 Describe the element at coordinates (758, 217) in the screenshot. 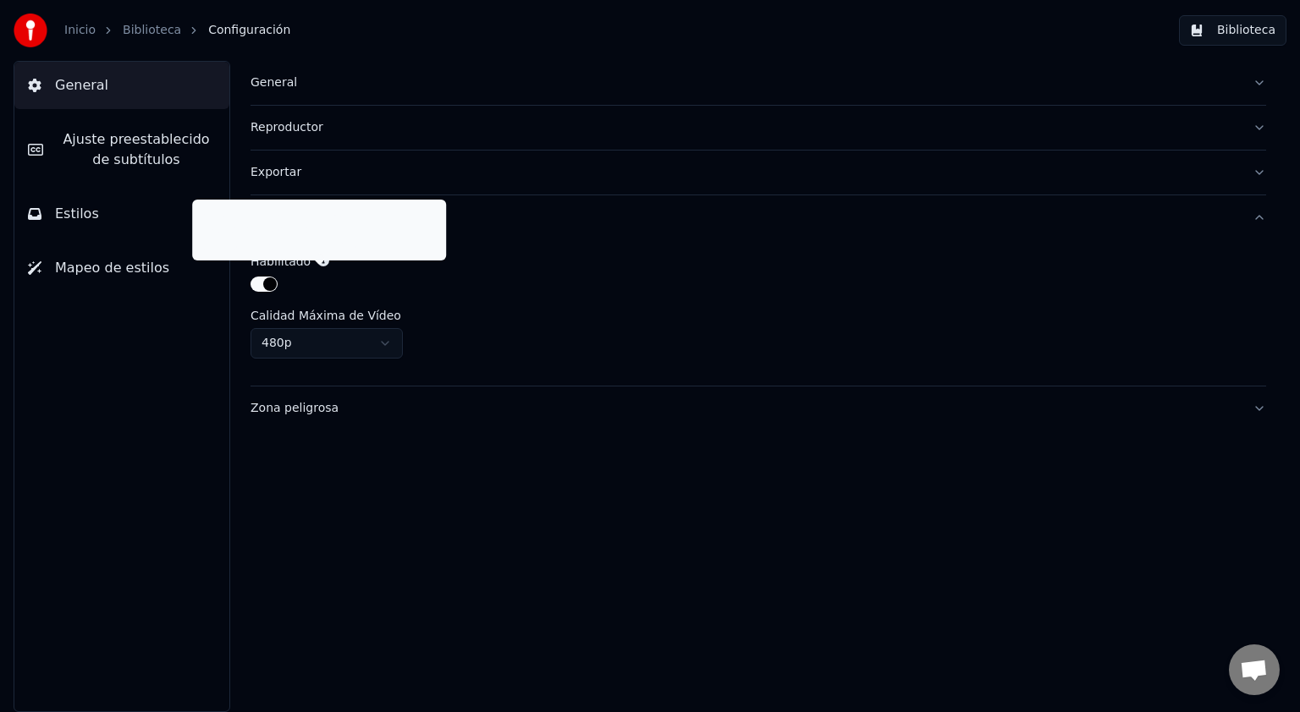

I see `button: YT-DLP` at that location.